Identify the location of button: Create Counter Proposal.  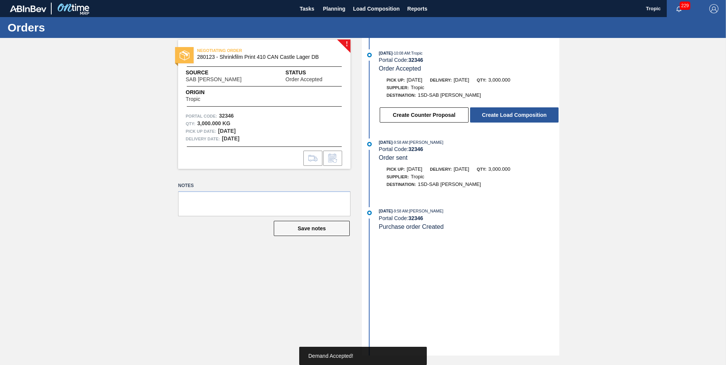
(424, 115).